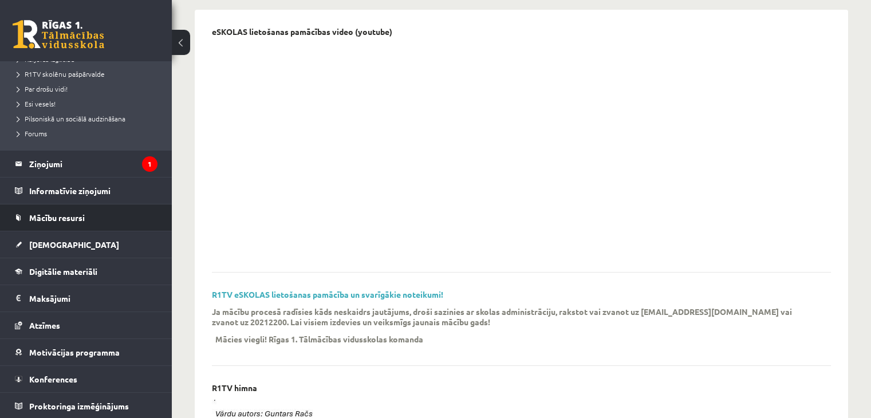 This screenshot has width=871, height=418. Describe the element at coordinates (86, 191) in the screenshot. I see `a: Informatīvie ziņojumi` at that location.